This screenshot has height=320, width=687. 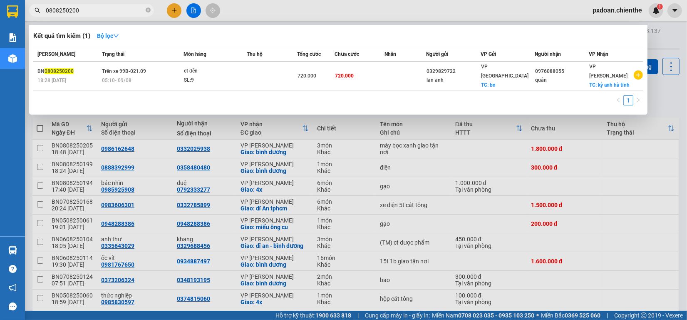 What do you see at coordinates (488, 54) in the screenshot?
I see `span: VP Gửi` at bounding box center [488, 54].